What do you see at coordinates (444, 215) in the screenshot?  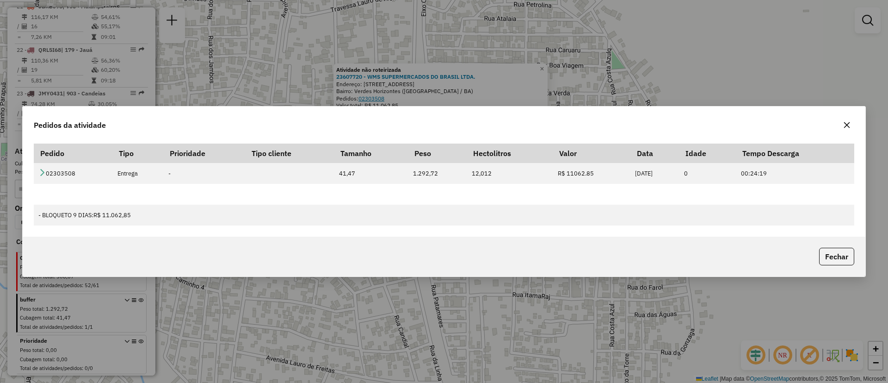 I see `div: - BLOQUETO 9 DIAS:` at bounding box center [444, 215].